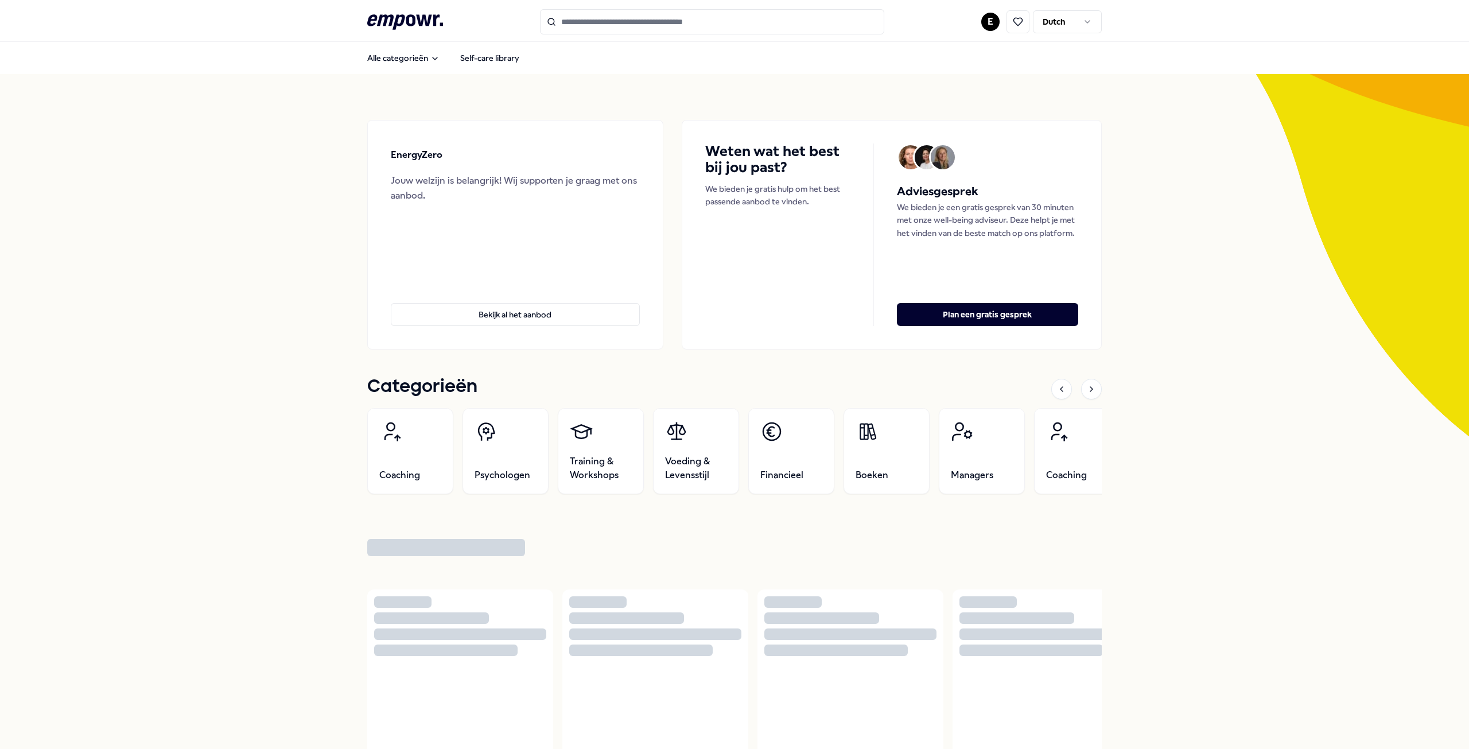 The height and width of the screenshot is (749, 1469). What do you see at coordinates (871, 475) in the screenshot?
I see `span: Boeken` at bounding box center [871, 475].